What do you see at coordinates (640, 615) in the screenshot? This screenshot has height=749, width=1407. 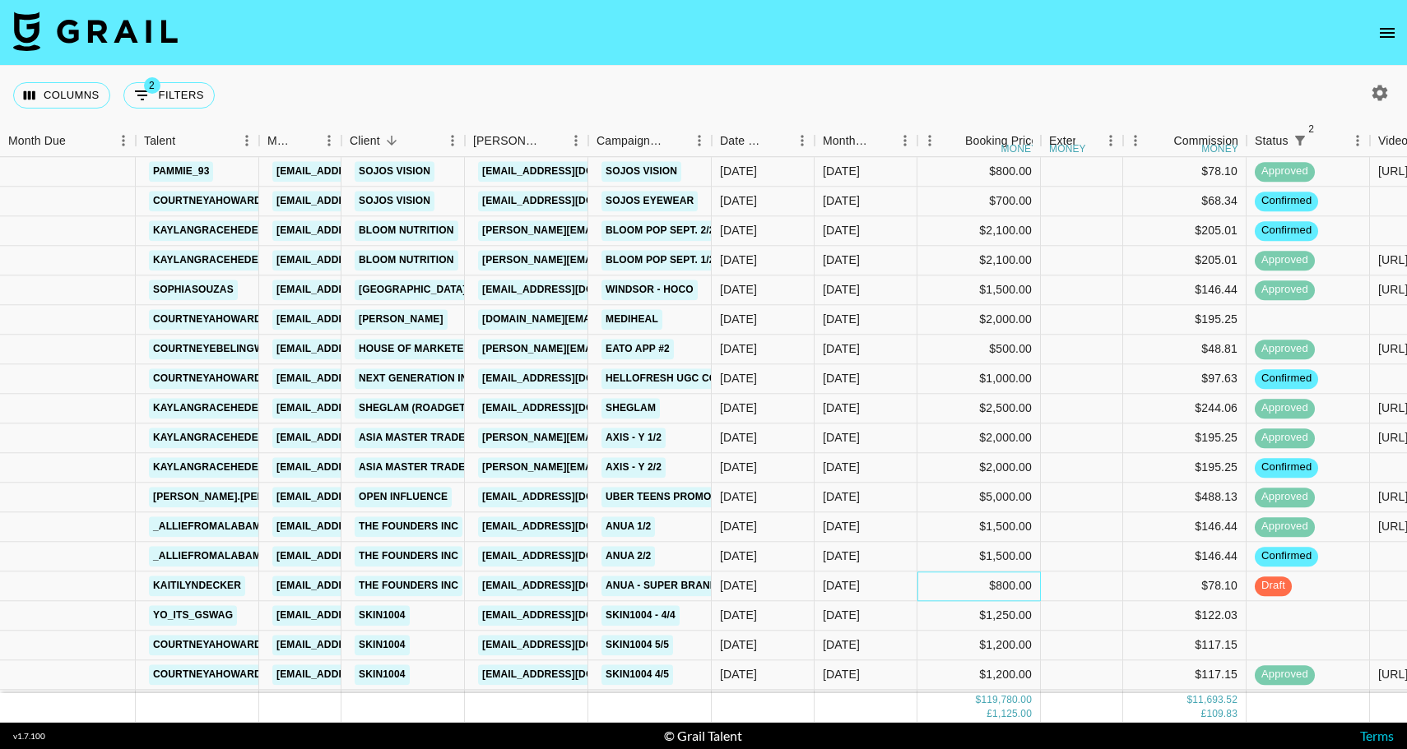 I see `a: Skin1004 - 4/4` at bounding box center [640, 615].